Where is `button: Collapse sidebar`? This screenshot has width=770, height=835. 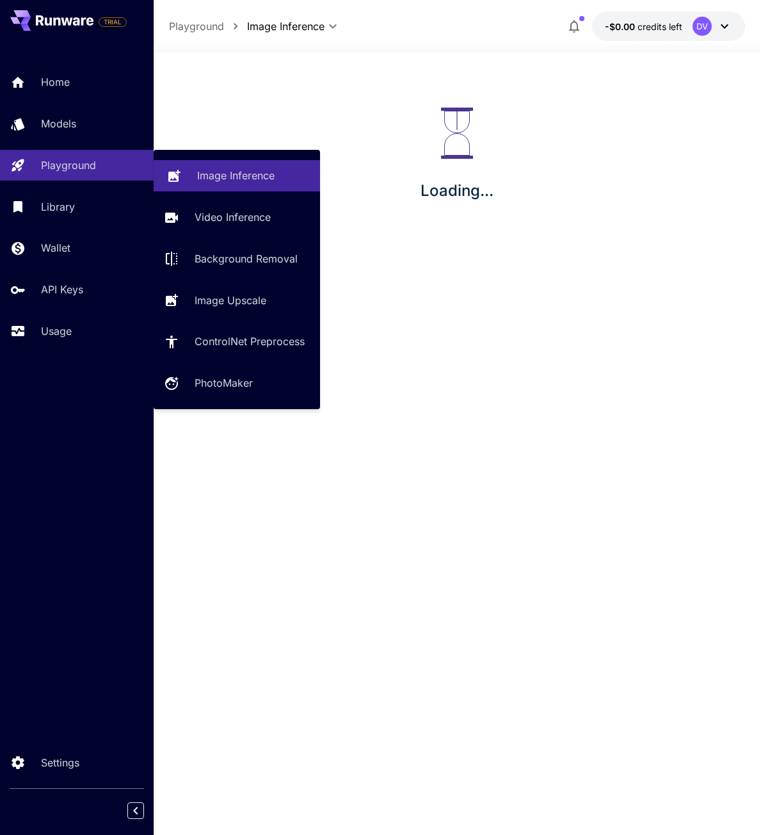
button: Collapse sidebar is located at coordinates (136, 810).